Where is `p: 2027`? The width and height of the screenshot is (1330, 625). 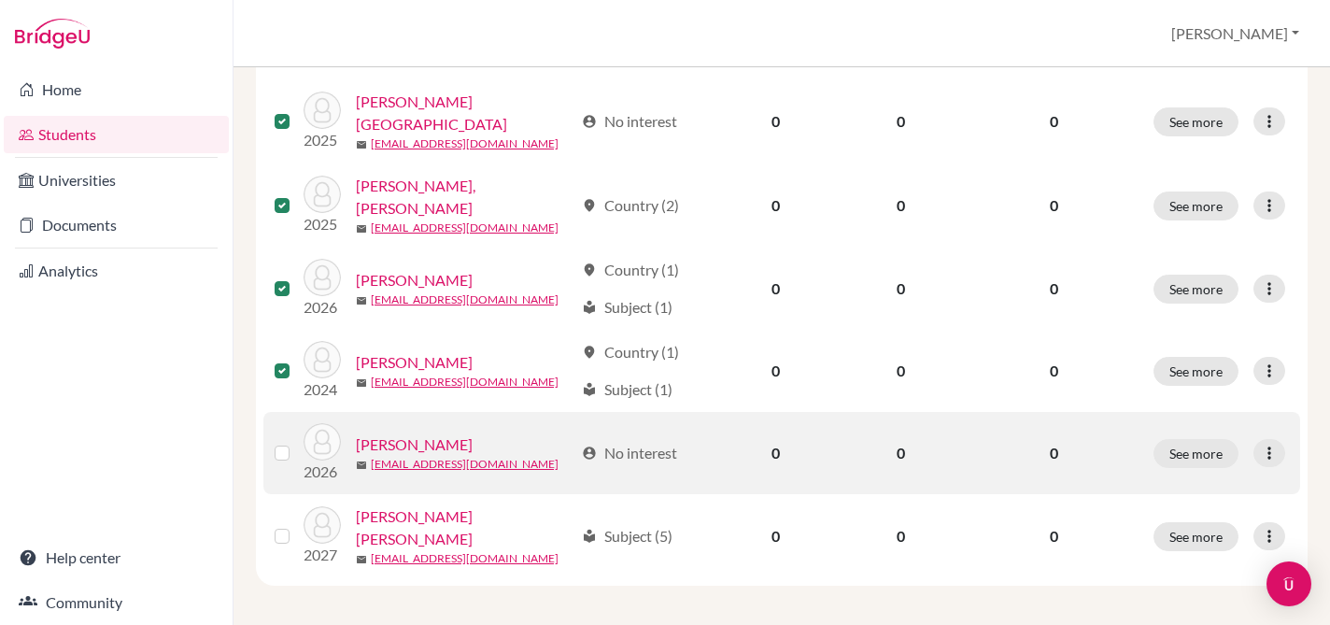 p: 2027 is located at coordinates (322, 555).